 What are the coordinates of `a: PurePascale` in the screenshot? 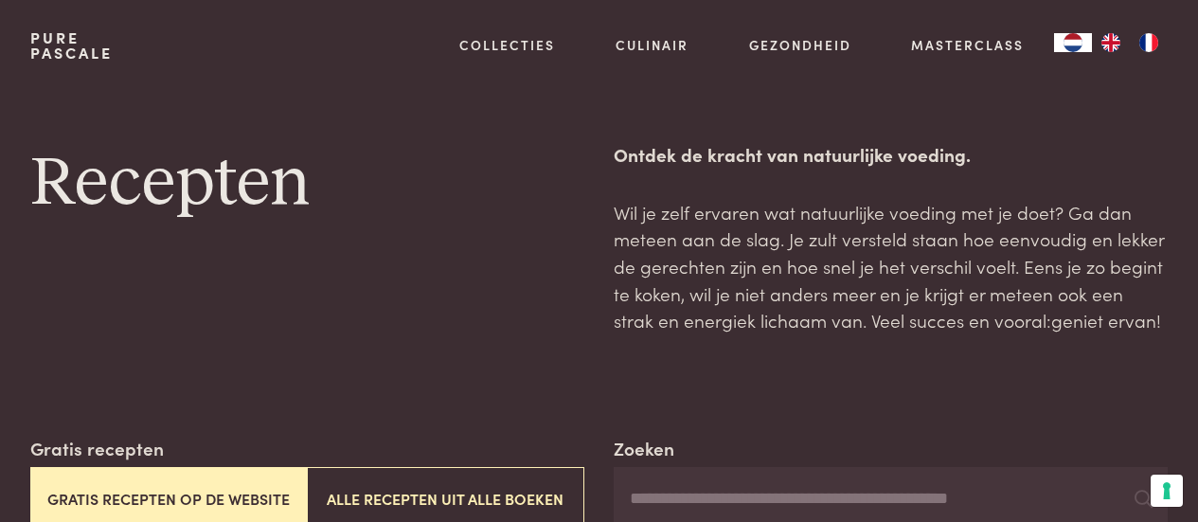 It's located at (71, 45).